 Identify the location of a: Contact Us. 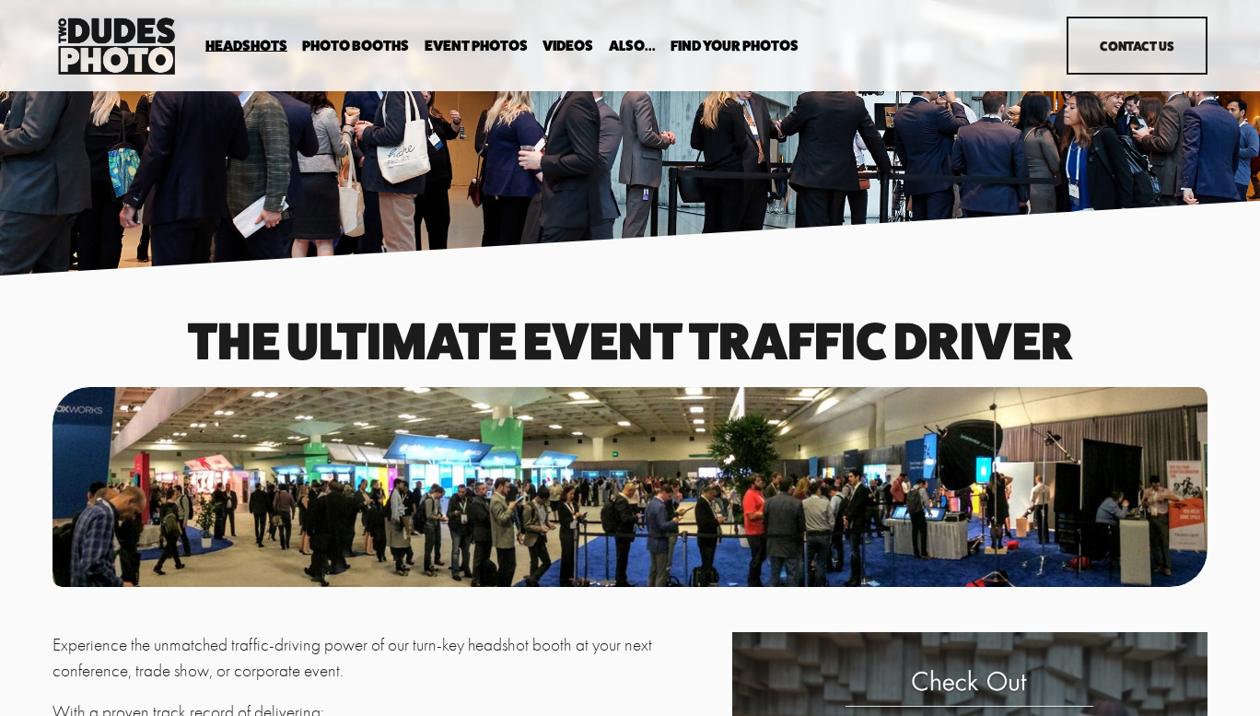
(1137, 45).